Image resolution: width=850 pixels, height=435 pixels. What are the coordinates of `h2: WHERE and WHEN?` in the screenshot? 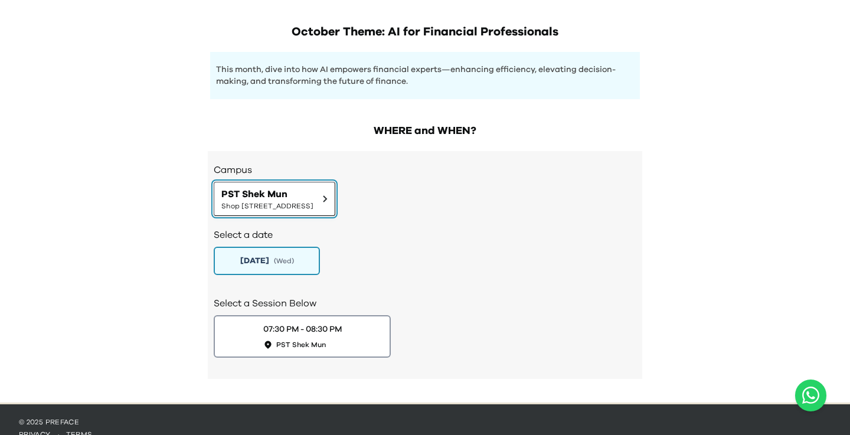 It's located at (425, 131).